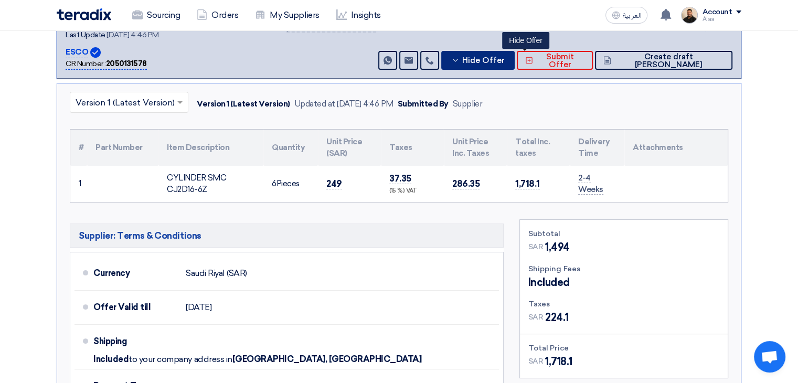 This screenshot has width=798, height=383. Describe the element at coordinates (769, 357) in the screenshot. I see `div: Open chat` at that location.